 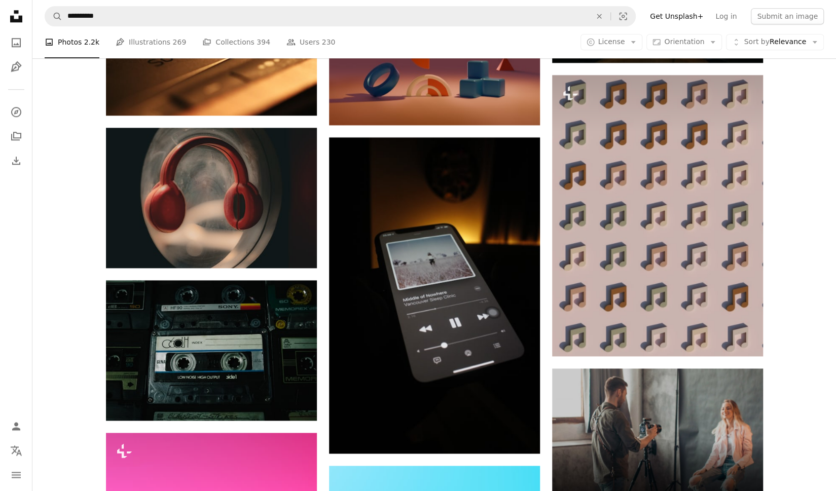 What do you see at coordinates (16, 136) in the screenshot?
I see `a: Collections` at bounding box center [16, 136].